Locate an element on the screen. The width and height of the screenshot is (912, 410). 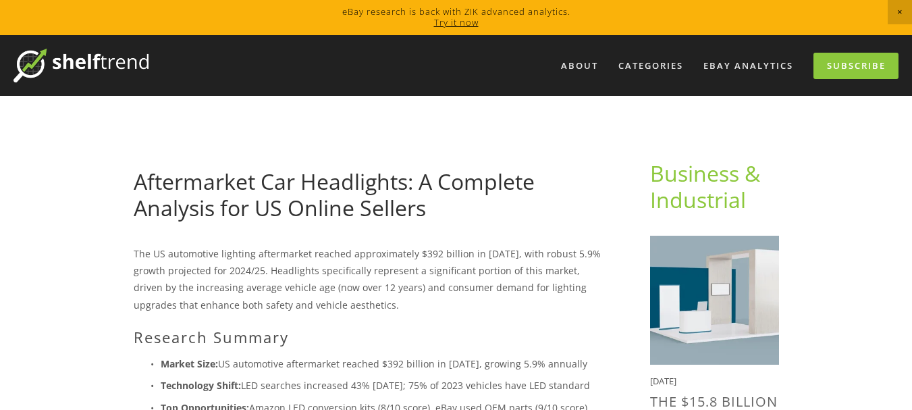
a: Business & Industrial is located at coordinates (708, 186).